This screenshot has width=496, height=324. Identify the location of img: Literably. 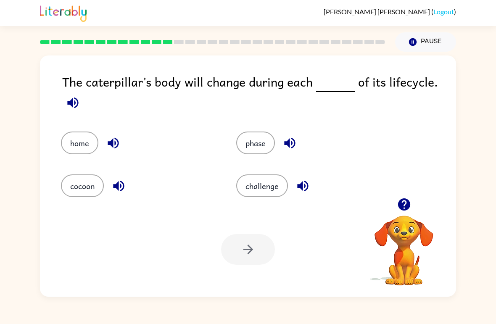
(63, 13).